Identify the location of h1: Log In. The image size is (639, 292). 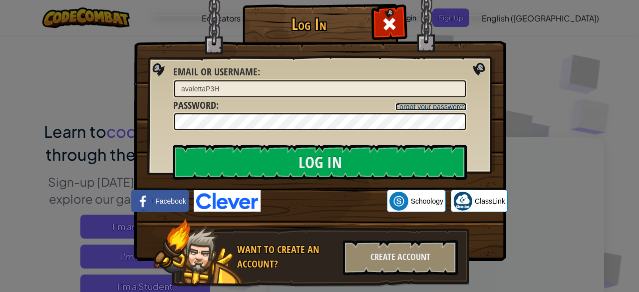
(308, 24).